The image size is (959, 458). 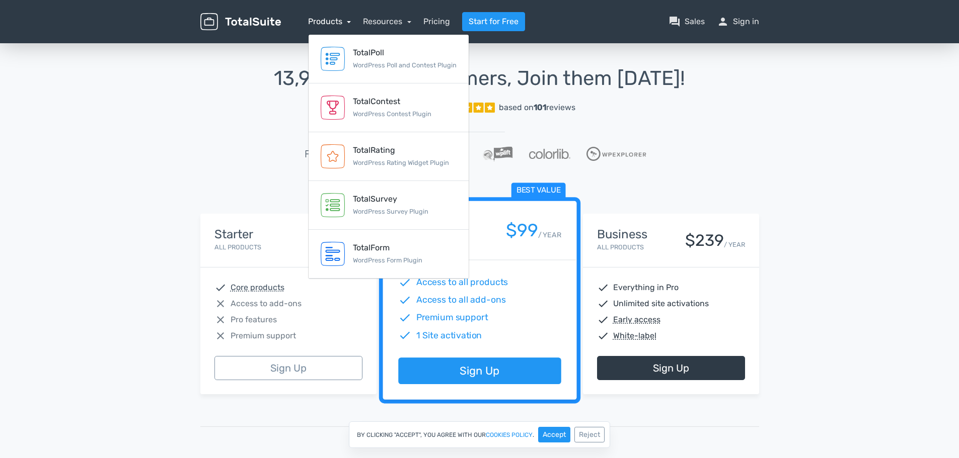 I want to click on a: Pricing, so click(x=436, y=22).